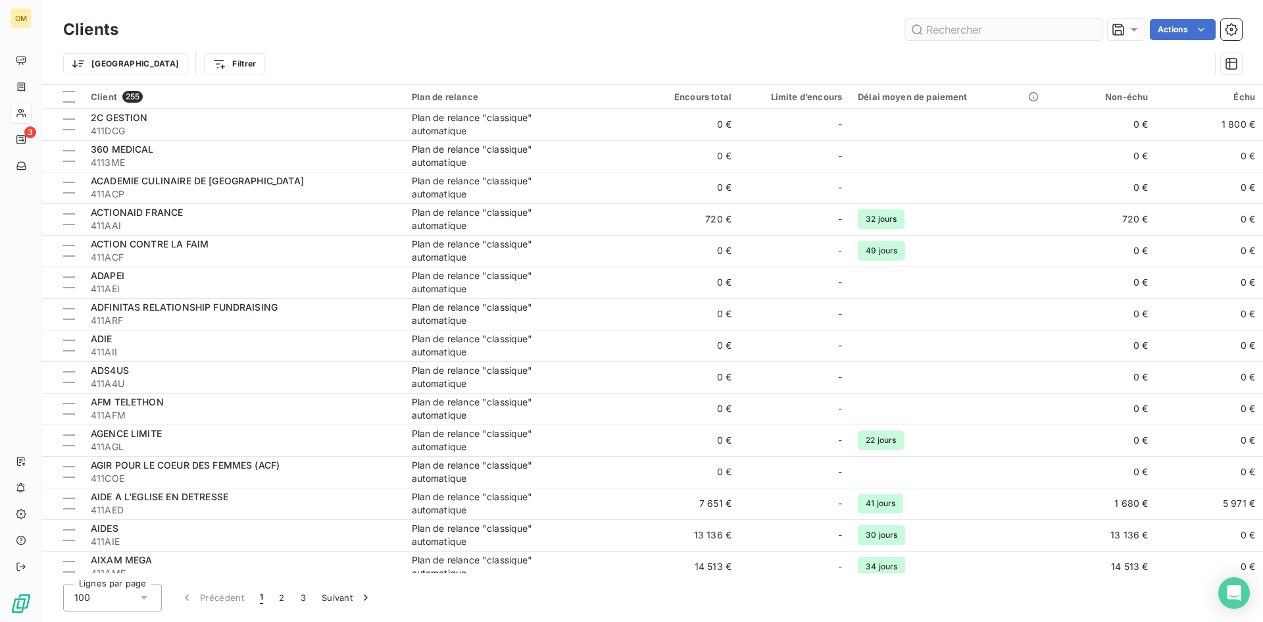 The width and height of the screenshot is (1263, 622). Describe the element at coordinates (104, 97) in the screenshot. I see `span: Client` at that location.